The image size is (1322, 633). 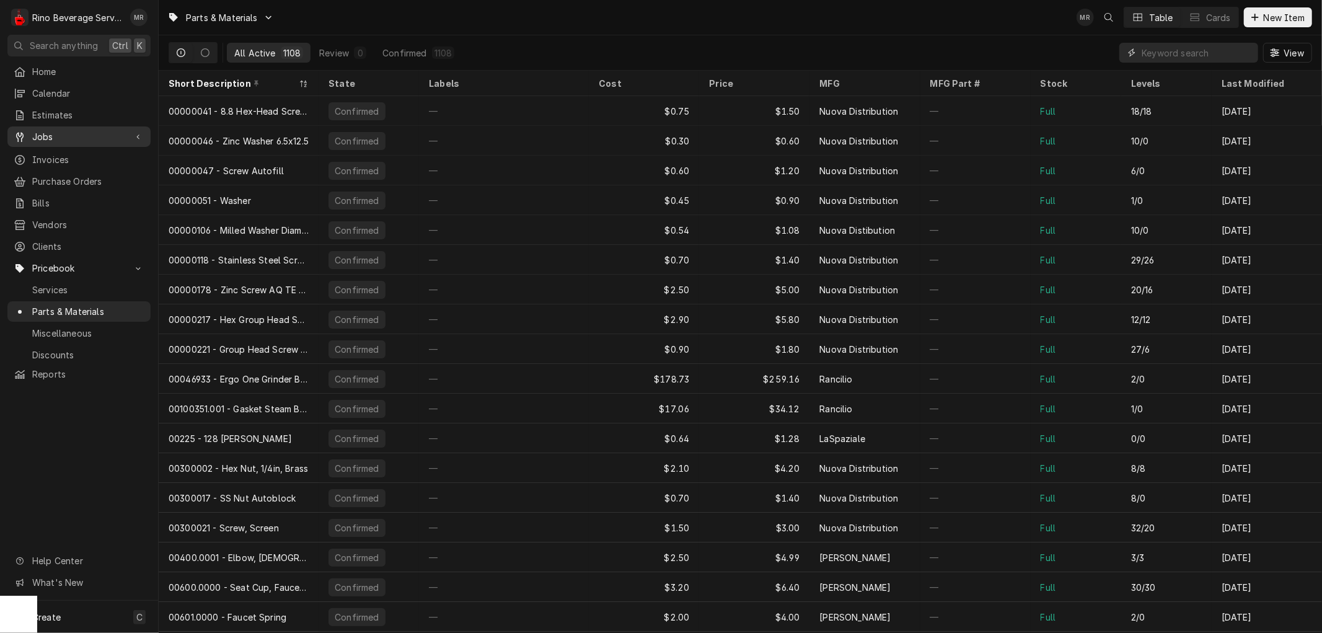 What do you see at coordinates (334, 53) in the screenshot?
I see `div: Review` at bounding box center [334, 53].